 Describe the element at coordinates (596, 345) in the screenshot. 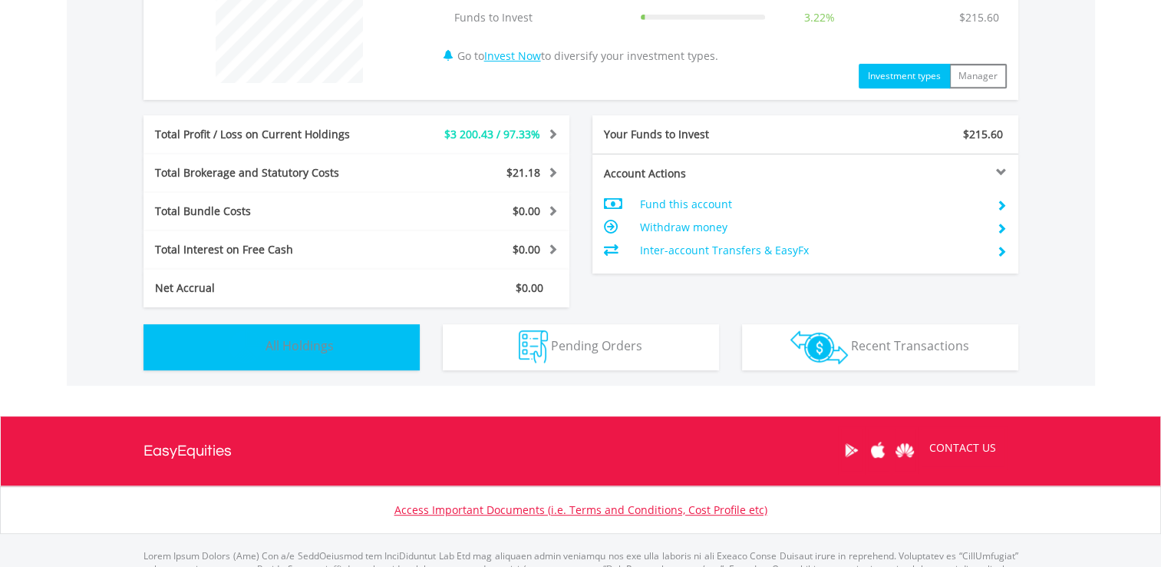

I see `span: Pending Orders` at that location.